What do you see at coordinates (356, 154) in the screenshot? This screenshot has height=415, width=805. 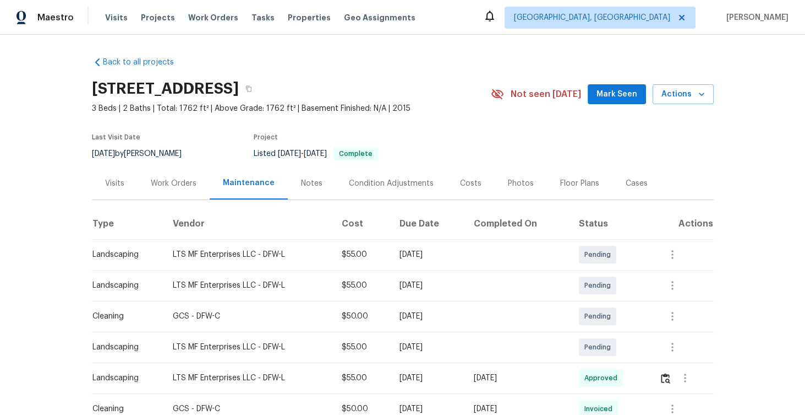 I see `span: Complete` at bounding box center [356, 154].